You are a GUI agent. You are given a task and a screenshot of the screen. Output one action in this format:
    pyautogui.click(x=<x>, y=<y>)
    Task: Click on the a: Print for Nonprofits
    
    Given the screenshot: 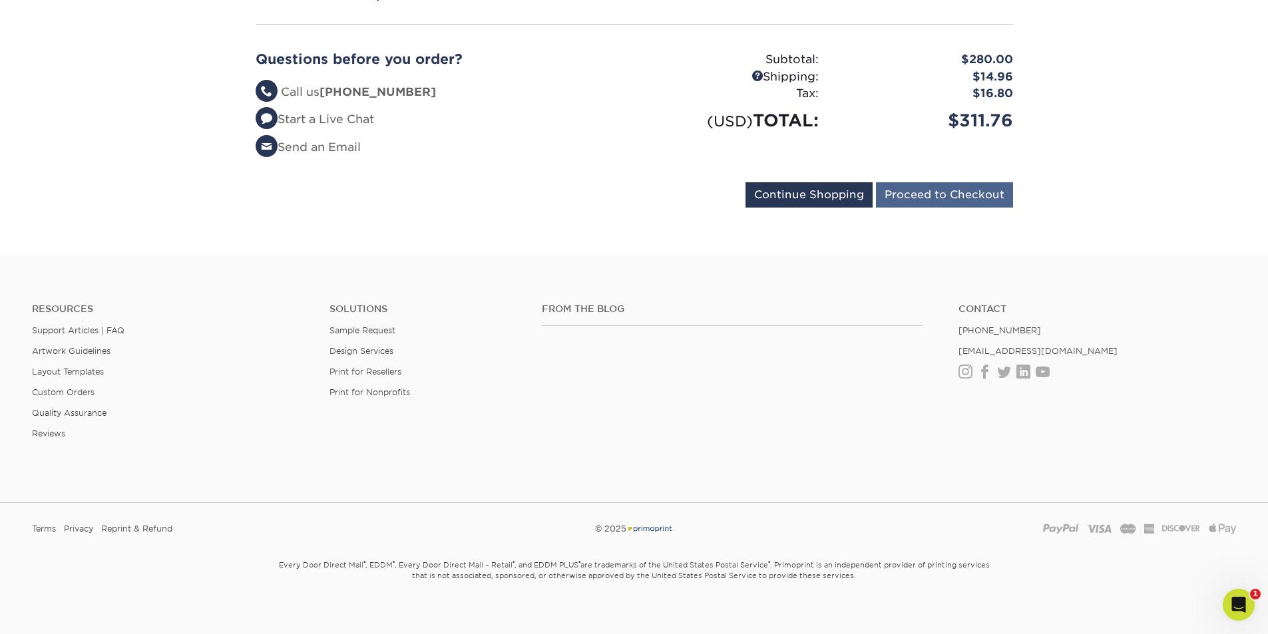 What is the action you would take?
    pyautogui.click(x=369, y=392)
    